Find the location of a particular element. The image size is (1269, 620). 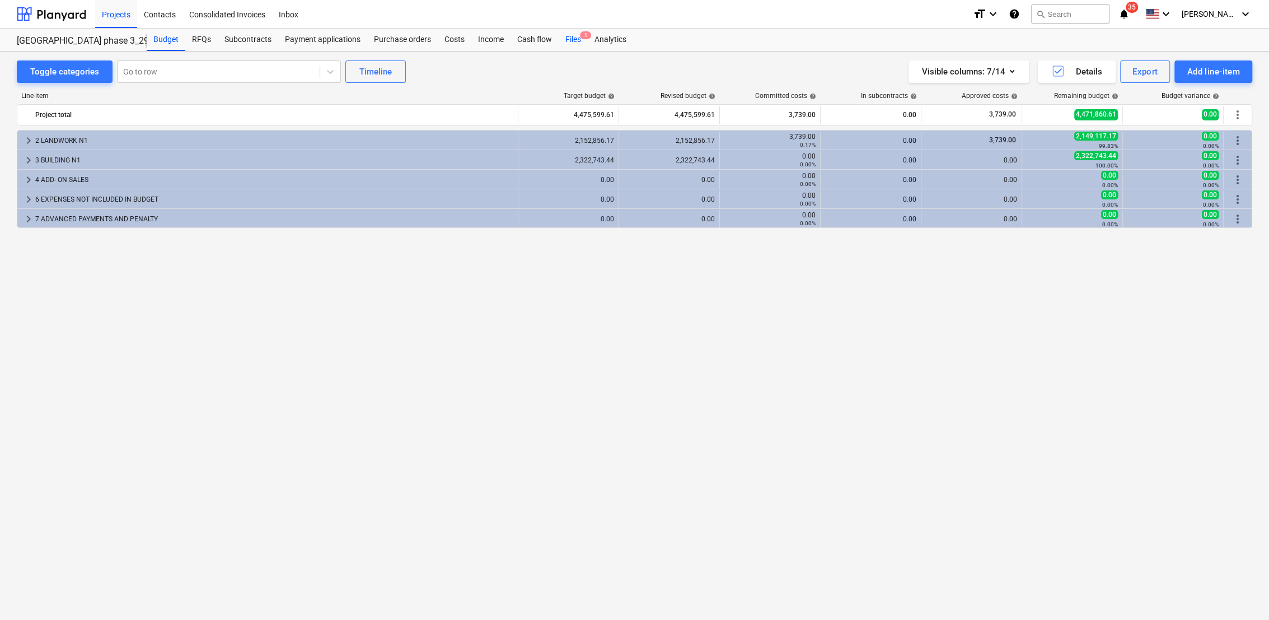

a: Files1 is located at coordinates (573, 40).